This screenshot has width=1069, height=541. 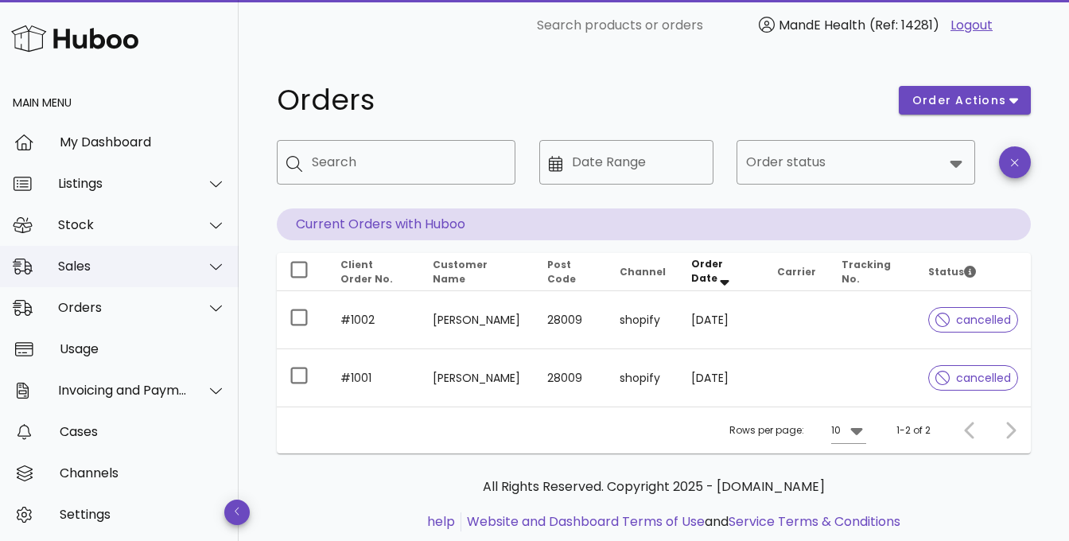 I want to click on td: #1001, so click(x=374, y=378).